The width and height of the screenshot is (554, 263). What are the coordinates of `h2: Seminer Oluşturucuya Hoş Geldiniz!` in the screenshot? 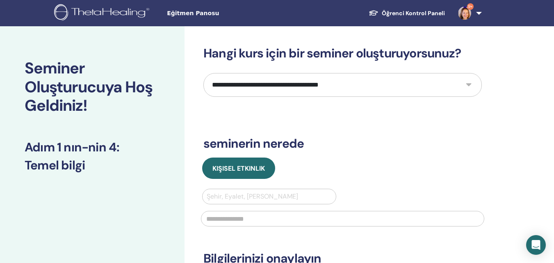 It's located at (92, 87).